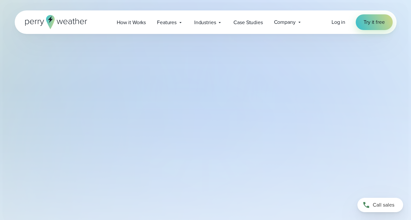  What do you see at coordinates (248, 22) in the screenshot?
I see `a: Case Studies` at bounding box center [248, 22].